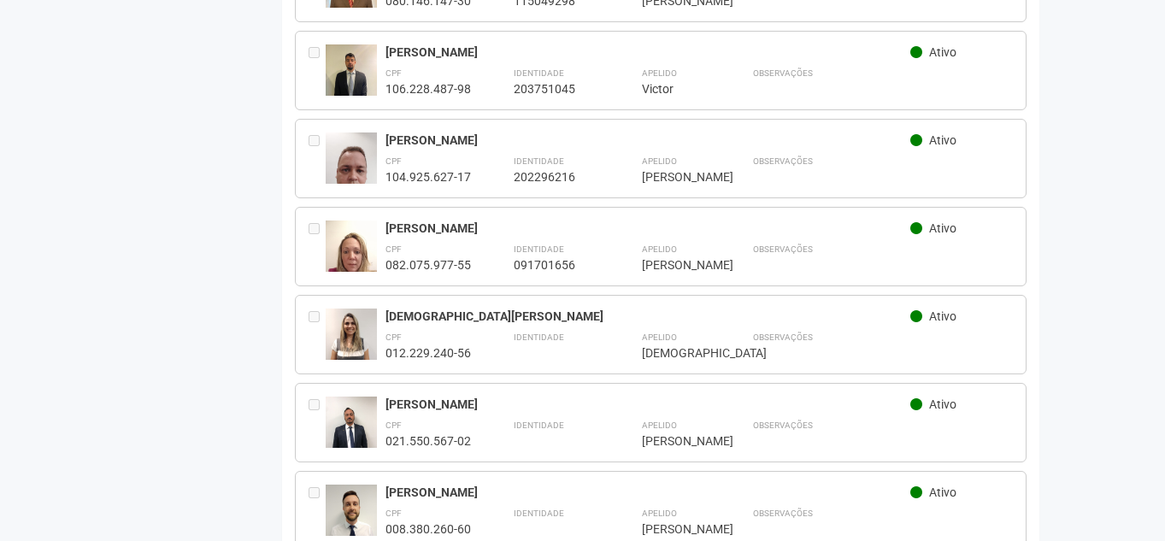  I want to click on div: 012.229.240-56, so click(428, 353).